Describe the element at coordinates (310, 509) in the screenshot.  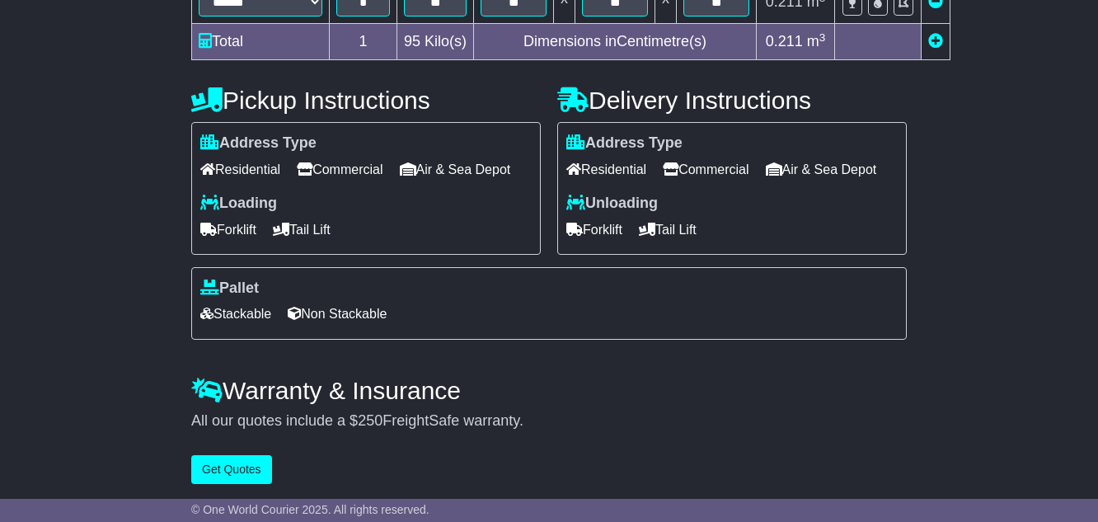
I see `span: © One World Courier 2025. All rights reserved.` at that location.